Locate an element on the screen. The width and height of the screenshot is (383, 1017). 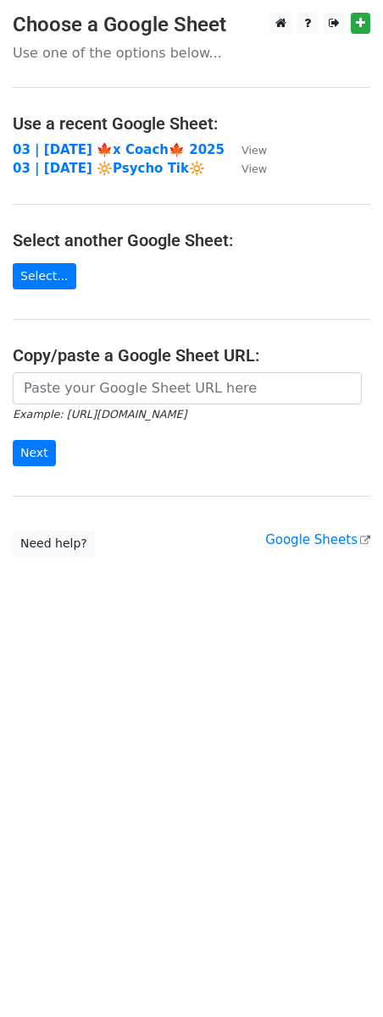
input: Next is located at coordinates (34, 453).